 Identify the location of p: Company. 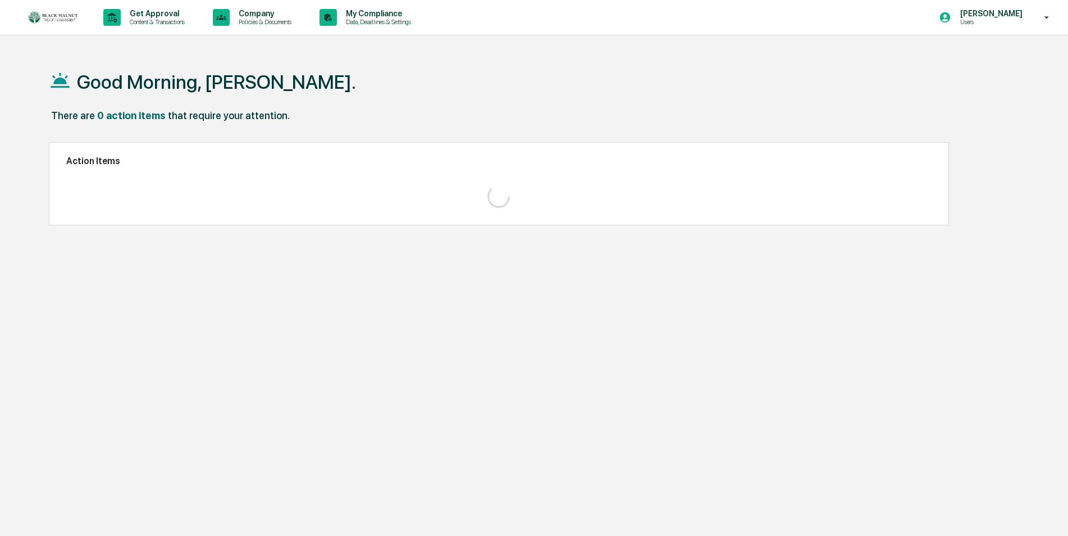
(263, 13).